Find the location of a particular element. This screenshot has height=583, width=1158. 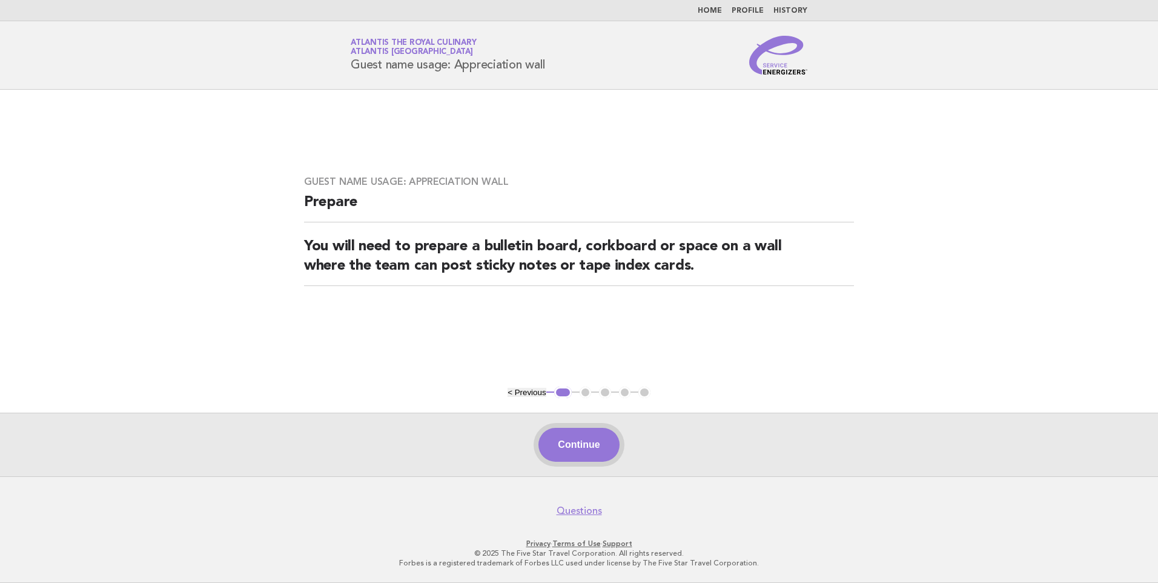

a: Terms of Use is located at coordinates (577, 543).